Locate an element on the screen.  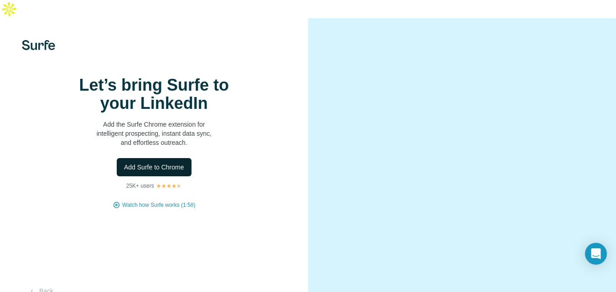
p: Add the Surfe Chrome extension for intelligent prospecting, instant data sync, and effortless out... is located at coordinates (154, 134).